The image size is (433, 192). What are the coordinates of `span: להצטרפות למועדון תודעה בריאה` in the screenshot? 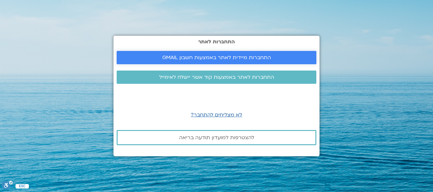 It's located at (216, 138).